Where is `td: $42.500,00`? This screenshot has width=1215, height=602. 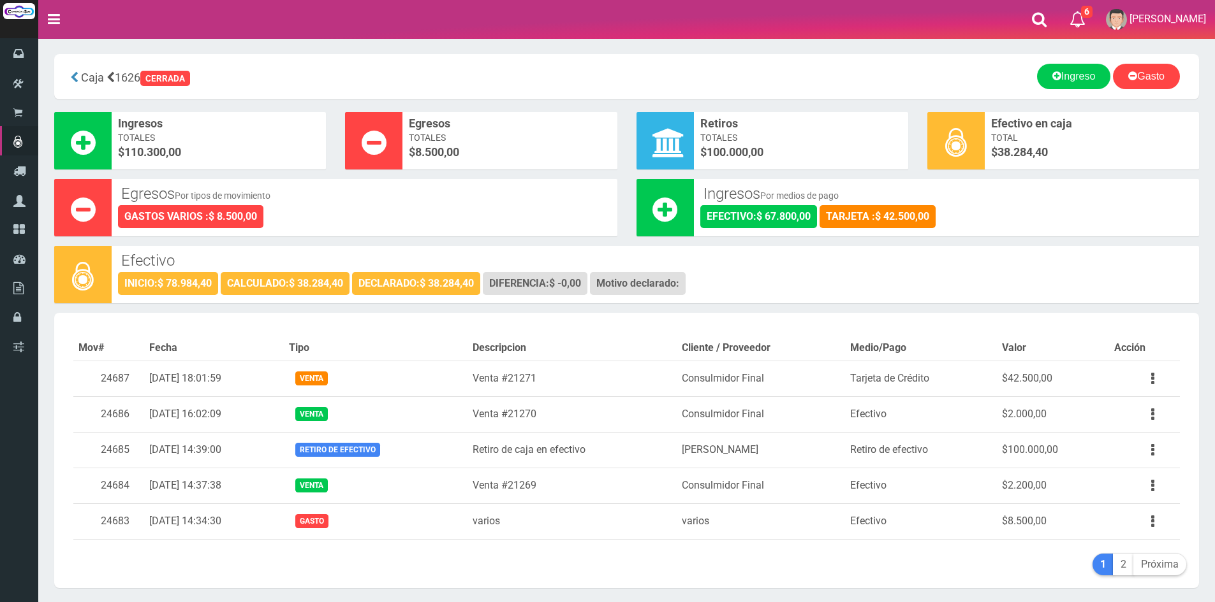
td: $42.500,00 is located at coordinates (1053, 379).